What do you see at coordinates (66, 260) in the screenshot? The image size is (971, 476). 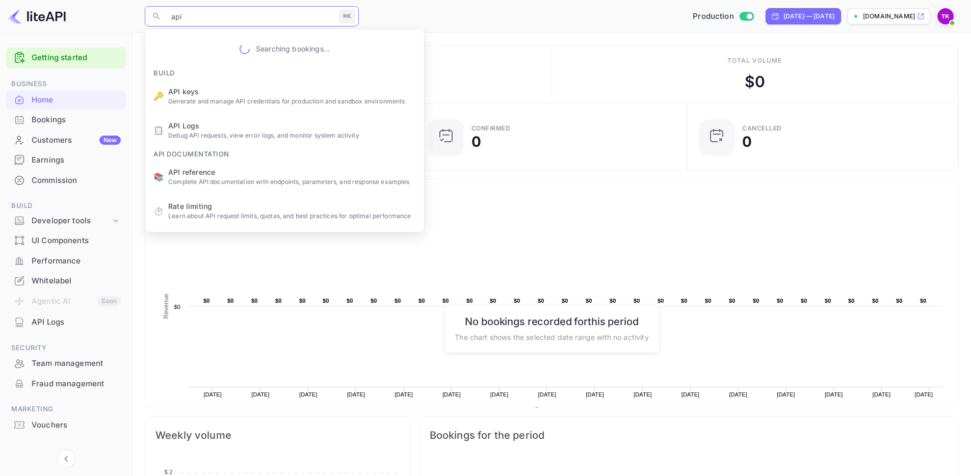 I see `a: Performance` at bounding box center [66, 260].